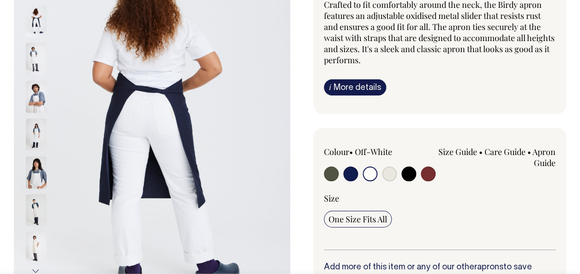  Describe the element at coordinates (370, 152) in the screenshot. I see `div: Colour` at that location.